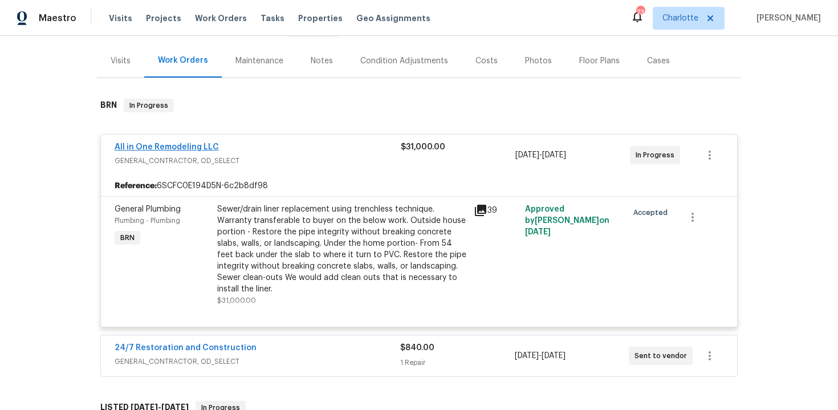 The width and height of the screenshot is (838, 410). I want to click on span: Accepted, so click(653, 213).